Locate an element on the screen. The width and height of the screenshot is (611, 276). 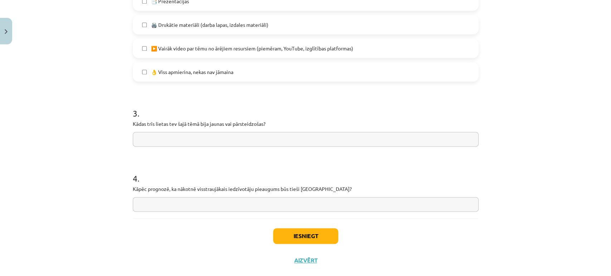
span: ▶️ Vairāk video par tēmu no ārējiem resursiem (piemēram, YouTube, izglītības platformas) is located at coordinates (252, 48).